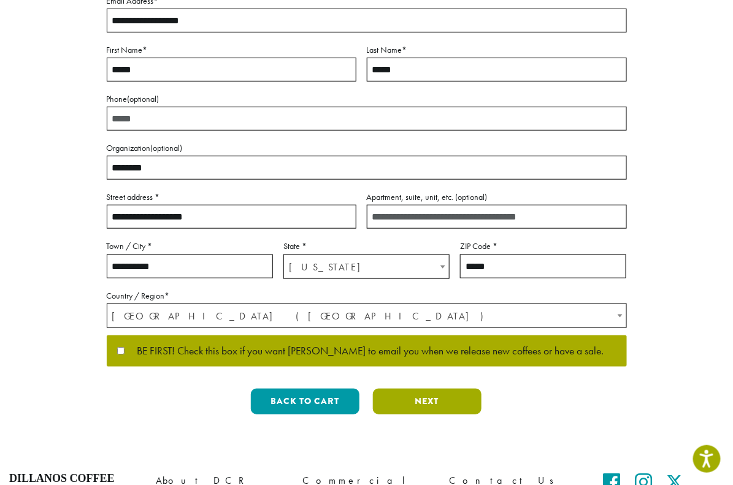  I want to click on button: Back to cart, so click(305, 402).